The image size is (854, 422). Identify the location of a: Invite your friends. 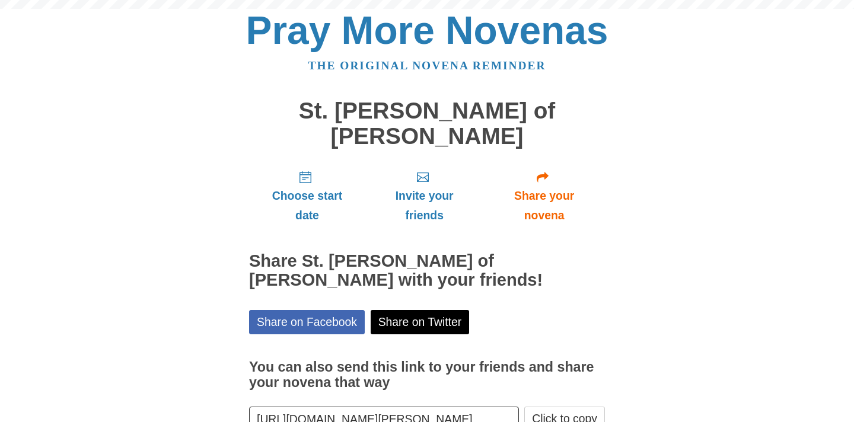
(424, 196).